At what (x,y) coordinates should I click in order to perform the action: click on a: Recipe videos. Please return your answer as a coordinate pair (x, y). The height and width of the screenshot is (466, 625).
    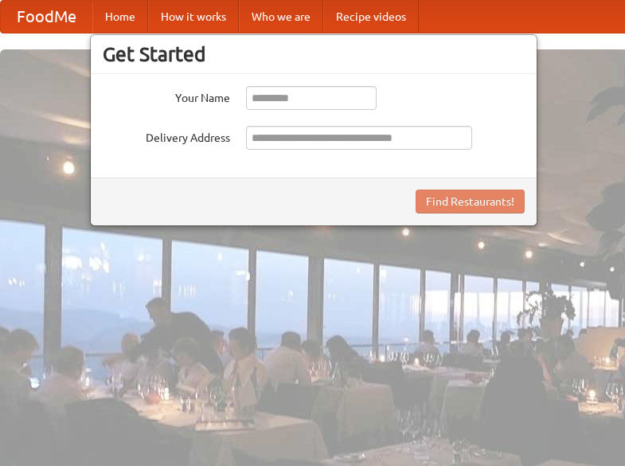
    Looking at the image, I should click on (371, 17).